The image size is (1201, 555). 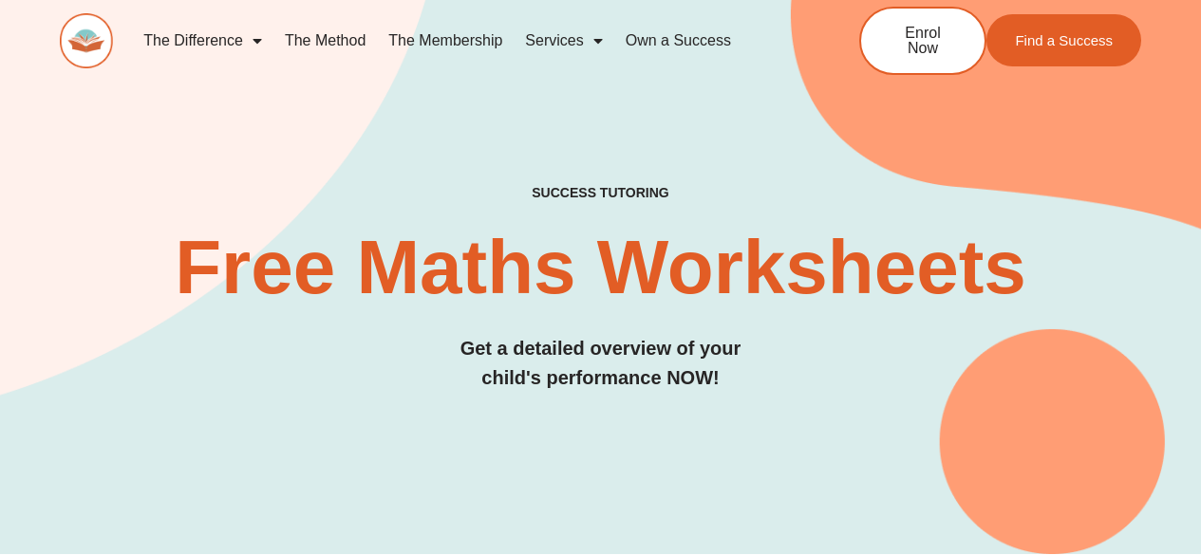 I want to click on h4: SUCCESS TUTORING​, so click(x=600, y=193).